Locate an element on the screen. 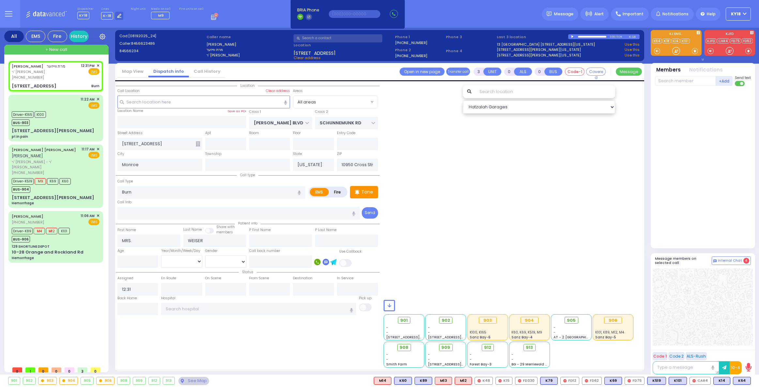 This screenshot has height=387, width=759. p: Tone is located at coordinates (367, 192).